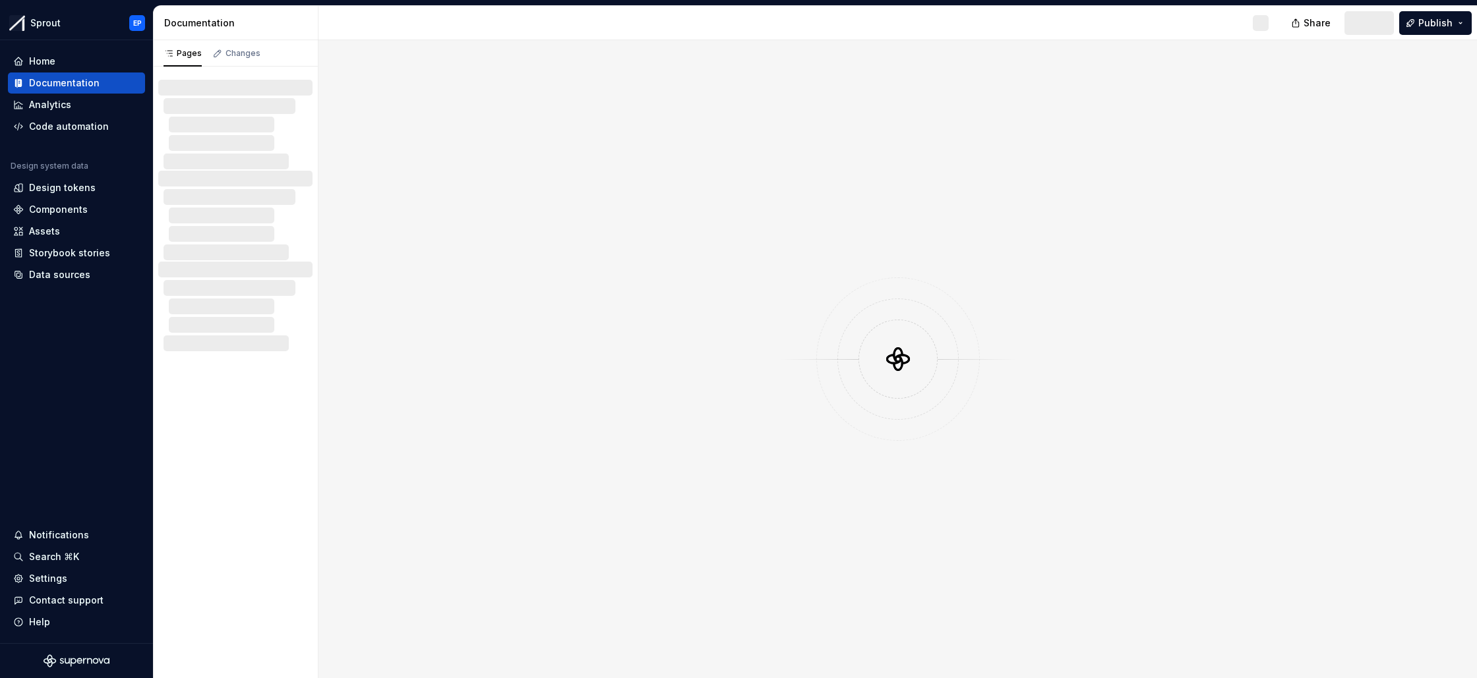  What do you see at coordinates (76, 61) in the screenshot?
I see `a: Home` at bounding box center [76, 61].